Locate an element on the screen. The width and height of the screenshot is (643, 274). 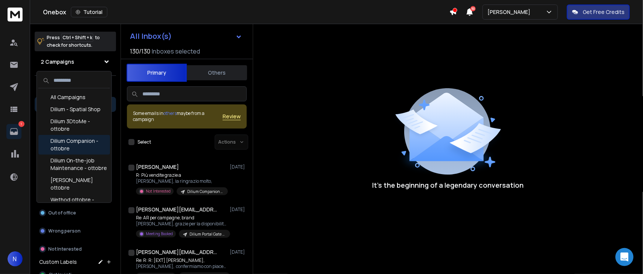
p: Dilium Companion - ottobre is located at coordinates (205, 191).